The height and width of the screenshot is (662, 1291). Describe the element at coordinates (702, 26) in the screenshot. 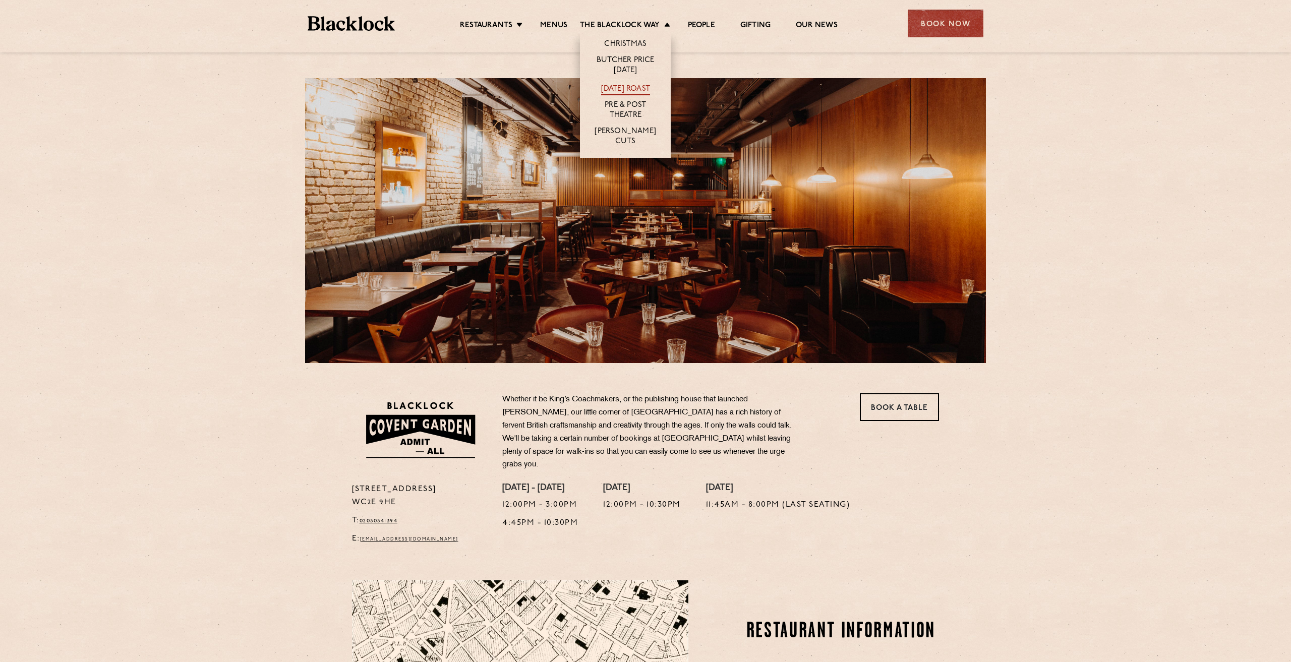

I see `a: People` at that location.